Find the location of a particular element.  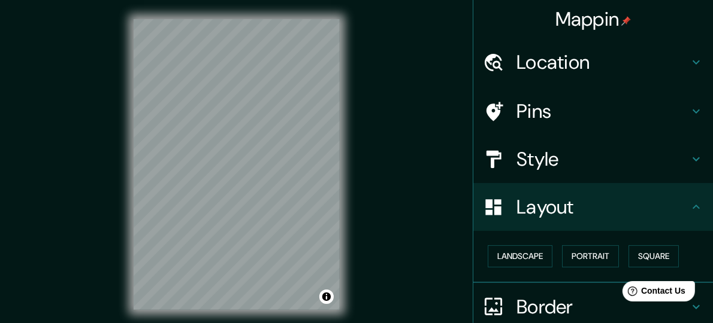

h4: Layout is located at coordinates (603, 207).